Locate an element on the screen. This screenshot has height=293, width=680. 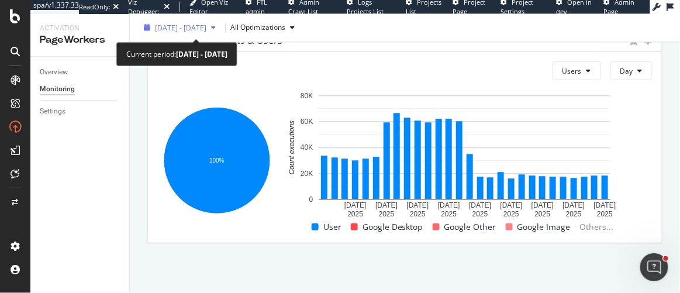
text: 60K is located at coordinates (306, 122).